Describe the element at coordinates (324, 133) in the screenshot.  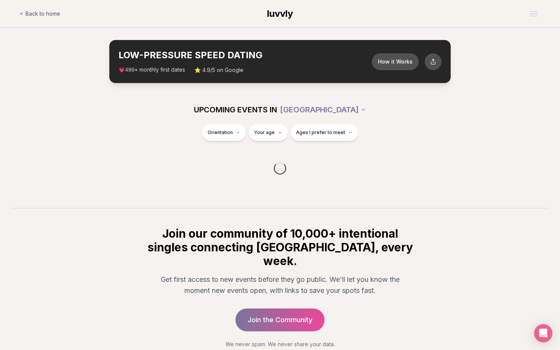
I see `button: Ages I prefer to meet` at that location.